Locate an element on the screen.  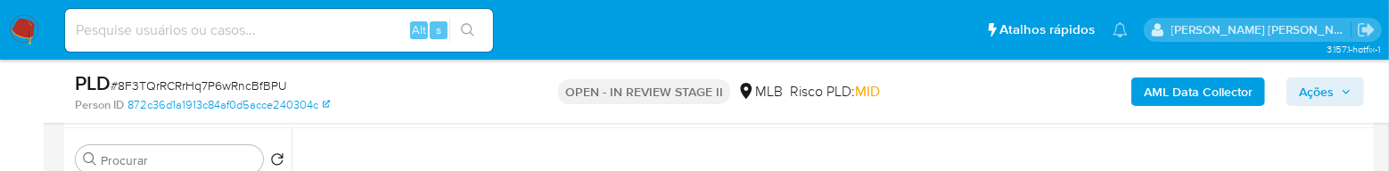
span: s is located at coordinates (439, 29).